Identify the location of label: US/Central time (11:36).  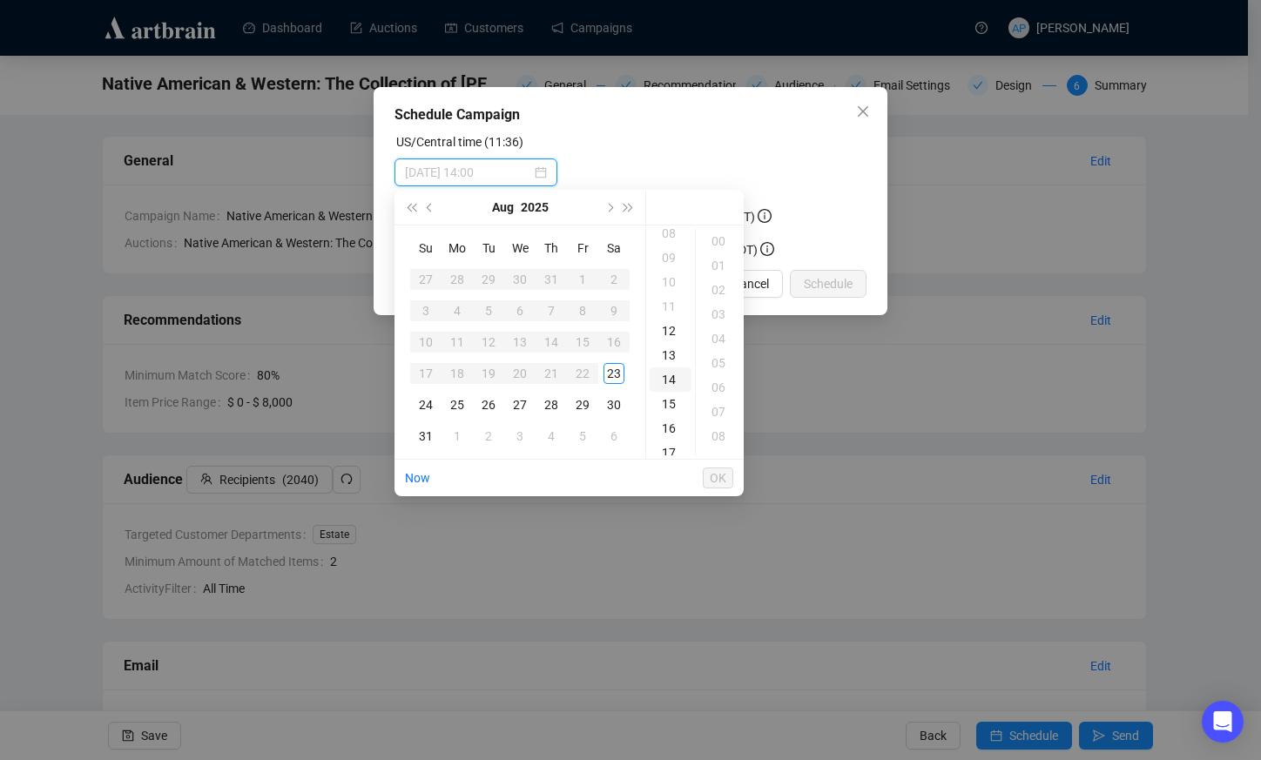
(460, 142).